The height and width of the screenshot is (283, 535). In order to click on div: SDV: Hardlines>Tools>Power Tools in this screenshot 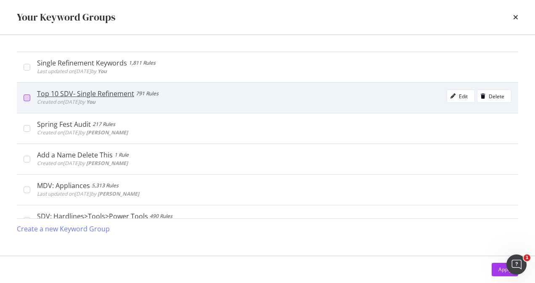, I will do `click(93, 217)`.